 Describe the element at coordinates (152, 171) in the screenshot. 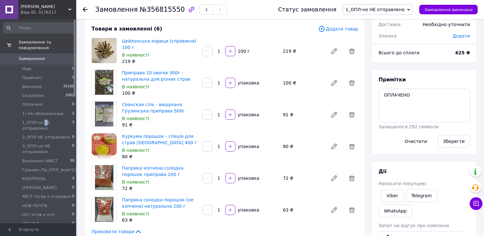

I see `a: Паприка копчена солодка порошок приправа 200 г` at that location.